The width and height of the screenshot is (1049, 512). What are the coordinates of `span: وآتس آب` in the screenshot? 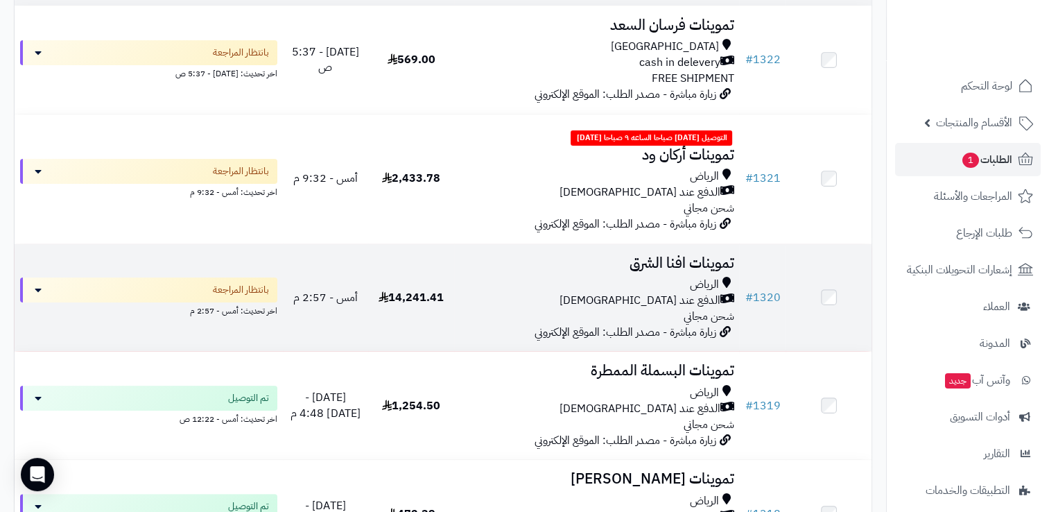 It's located at (977, 380).